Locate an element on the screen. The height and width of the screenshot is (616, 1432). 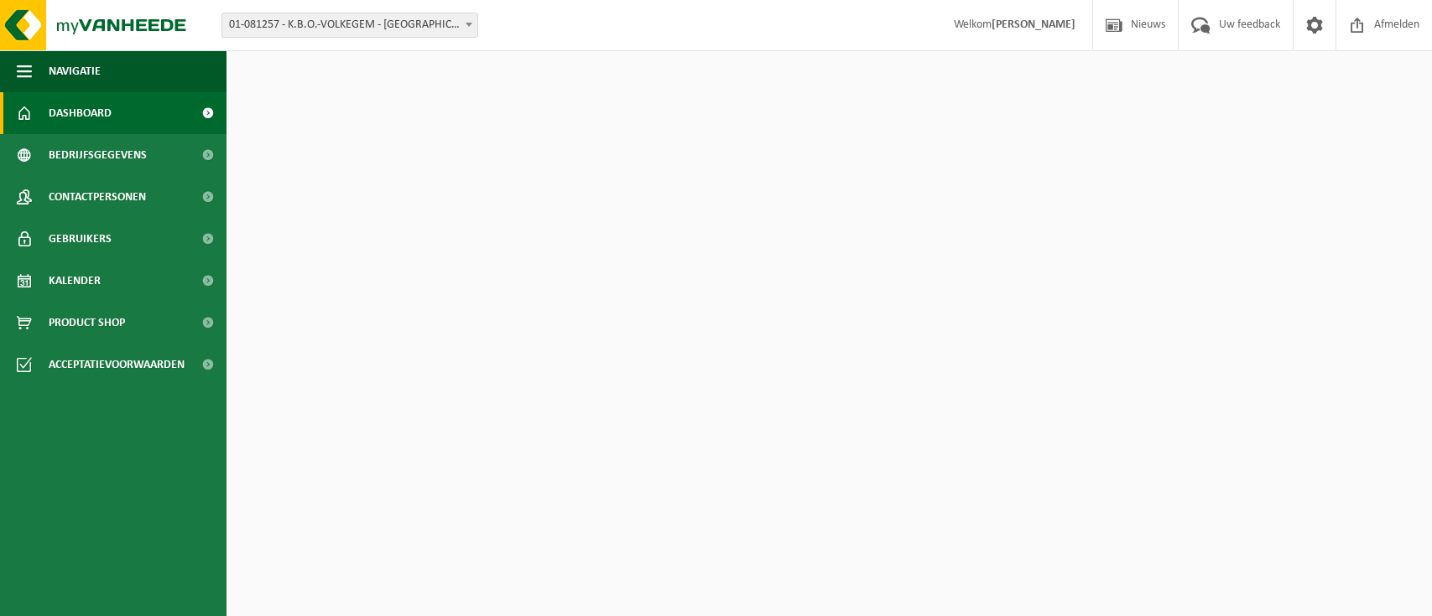
span: Acceptatievoorwaarden is located at coordinates (117, 365).